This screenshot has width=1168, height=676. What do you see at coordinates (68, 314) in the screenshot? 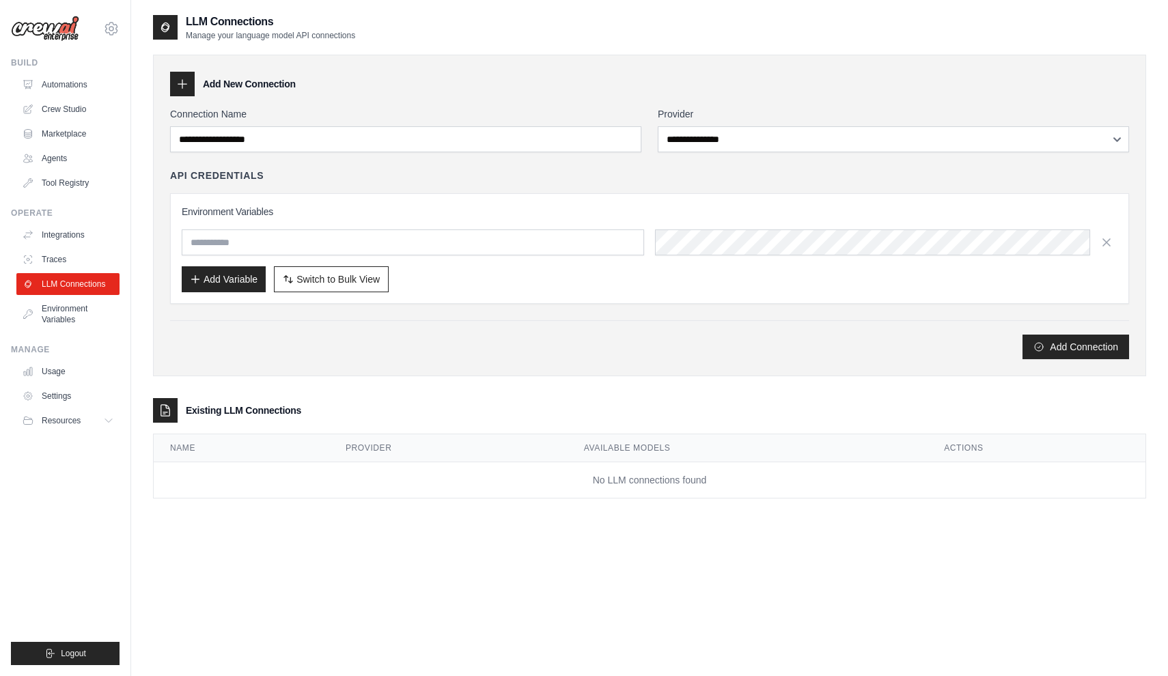
I see `a: Environment Variables` at bounding box center [68, 314].